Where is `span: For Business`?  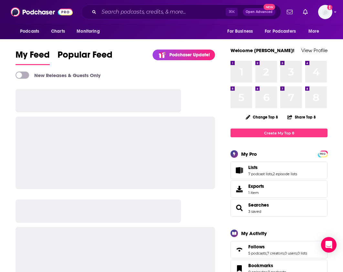 span: For Business is located at coordinates (240, 31).